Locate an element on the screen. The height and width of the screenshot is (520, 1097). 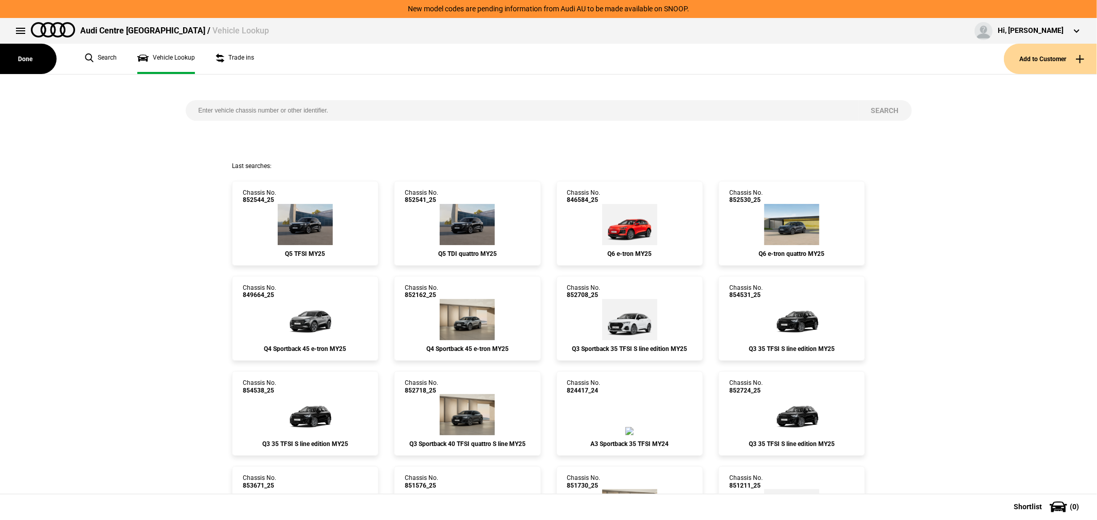
button: Search is located at coordinates (885, 111).